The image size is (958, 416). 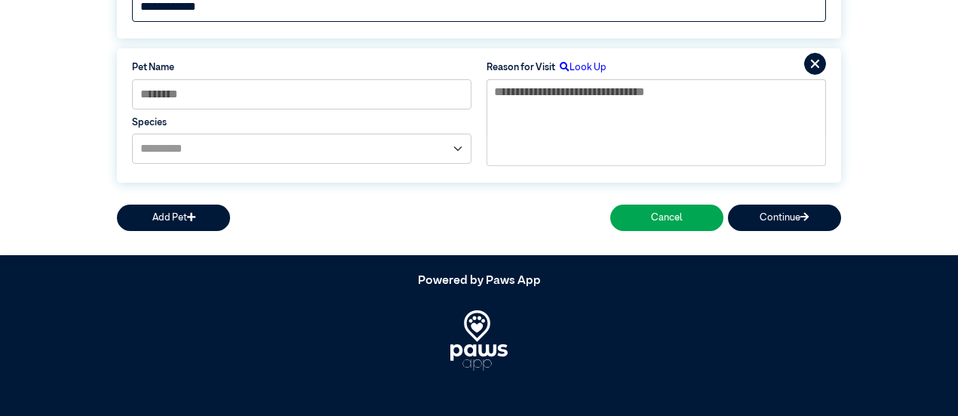 I want to click on button: Cancel, so click(x=667, y=217).